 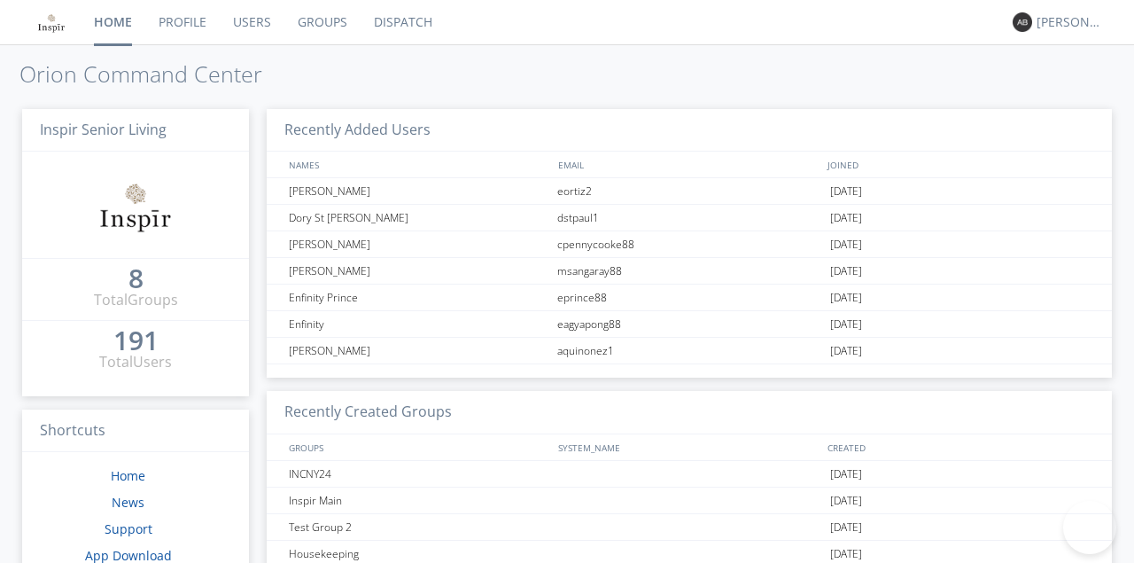 What do you see at coordinates (1023, 22) in the screenshot?
I see `img: 373638.png` at bounding box center [1023, 22].